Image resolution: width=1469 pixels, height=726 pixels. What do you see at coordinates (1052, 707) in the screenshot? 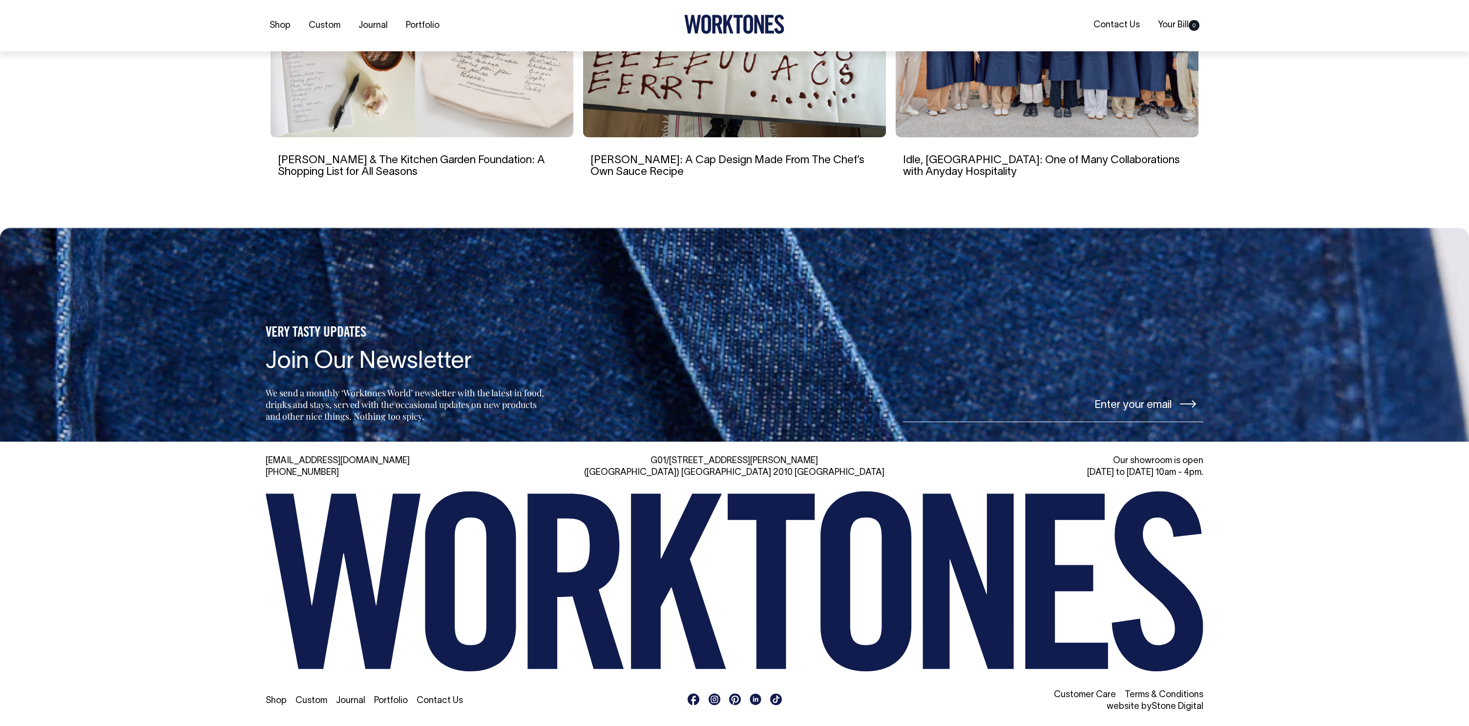
I see `li: website by` at bounding box center [1052, 707].